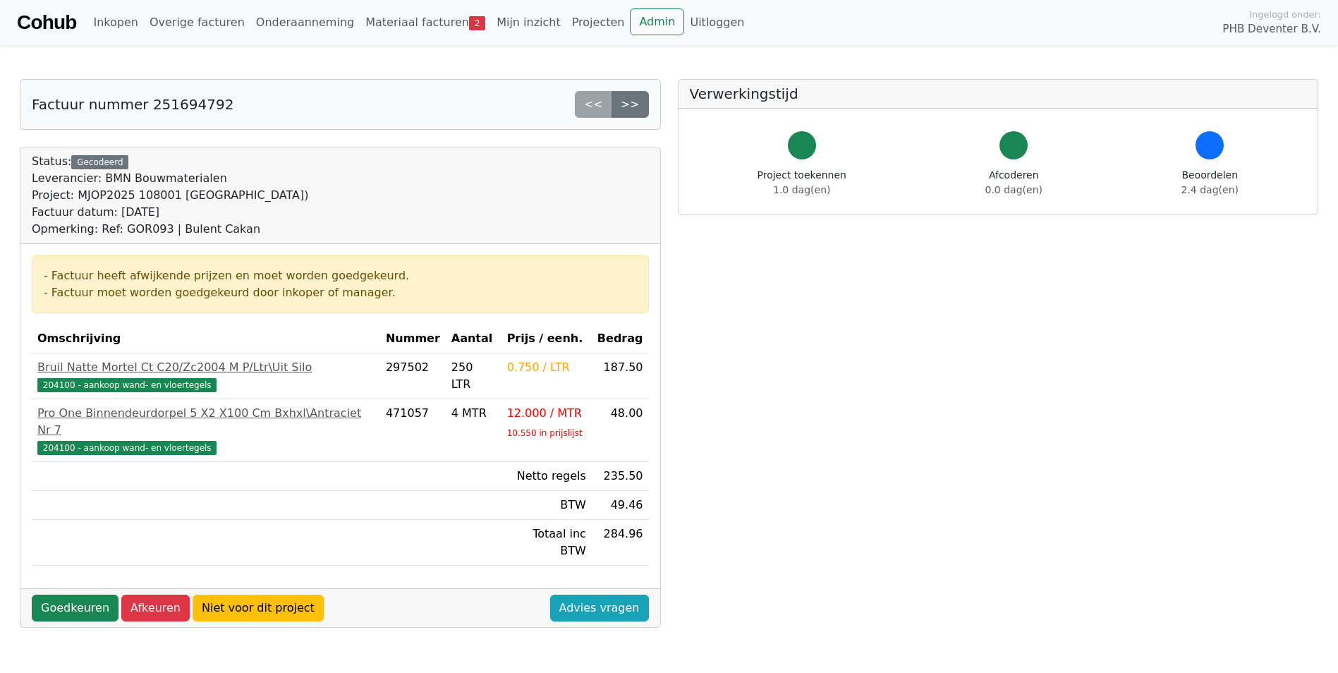  I want to click on a: Bruil Natte Mortel Ct C20/Zc2004 M P/Ltr\Uit Silo204100 - aankoop wand- en vloertegels, so click(206, 376).